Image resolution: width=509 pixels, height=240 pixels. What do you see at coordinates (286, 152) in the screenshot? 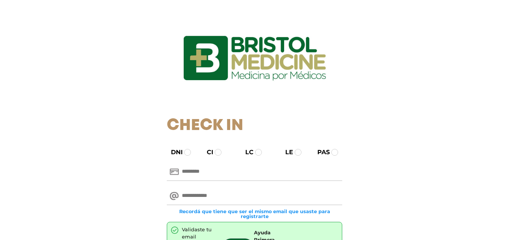
I see `label: LE` at bounding box center [286, 152].